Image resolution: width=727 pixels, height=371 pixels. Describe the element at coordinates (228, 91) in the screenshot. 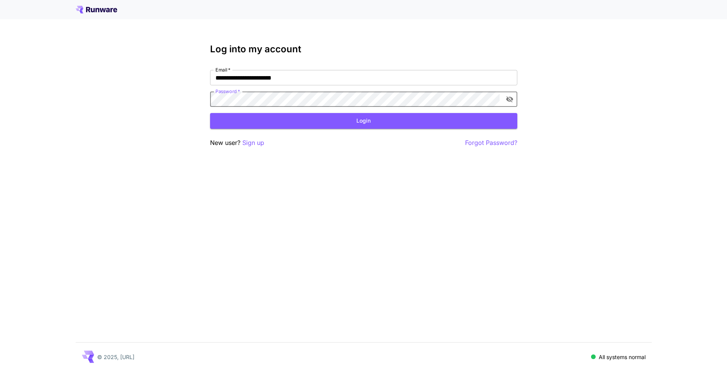

I see `label: Password` at that location.